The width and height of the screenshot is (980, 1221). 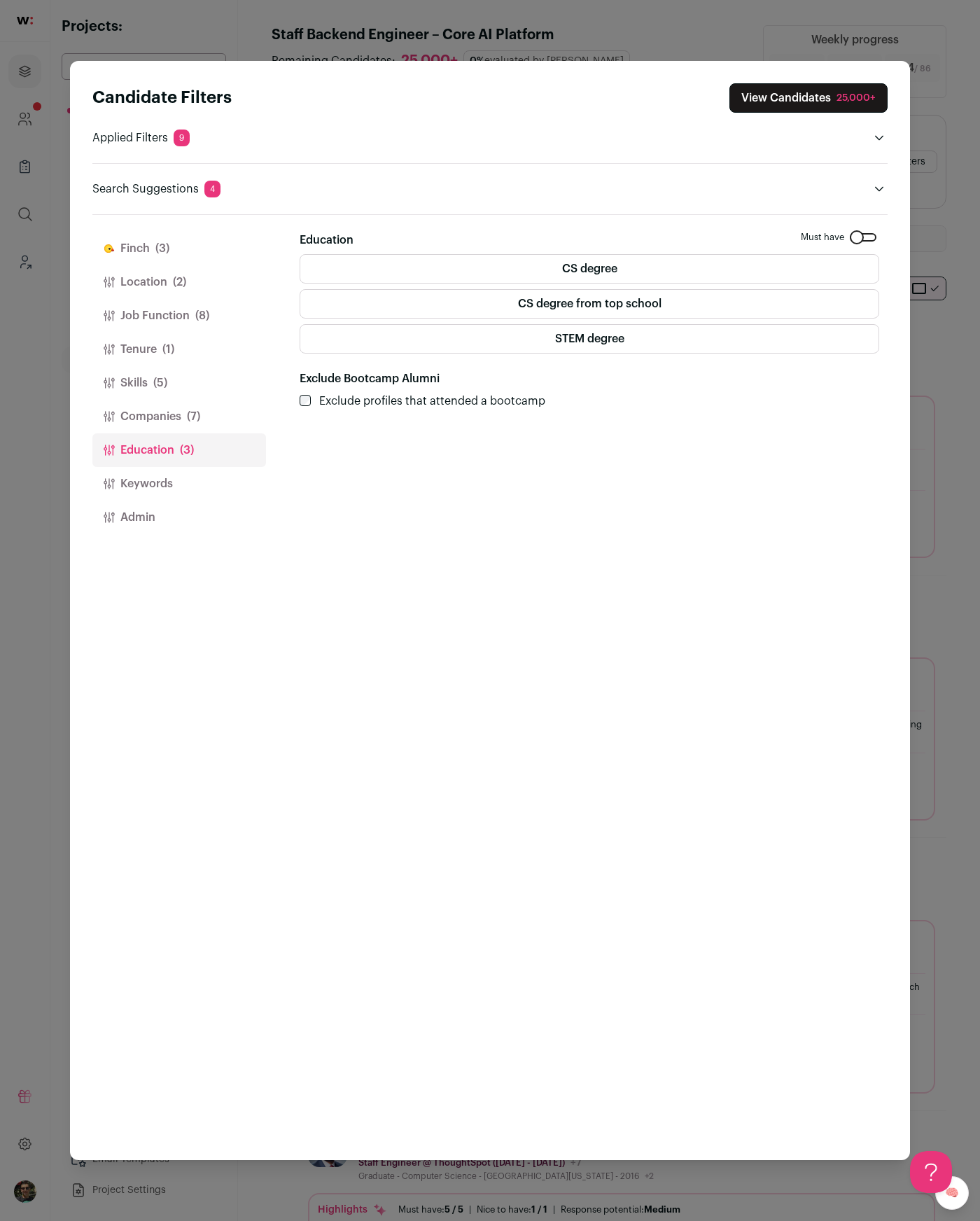 What do you see at coordinates (179, 282) in the screenshot?
I see `span: (2)` at bounding box center [179, 282].